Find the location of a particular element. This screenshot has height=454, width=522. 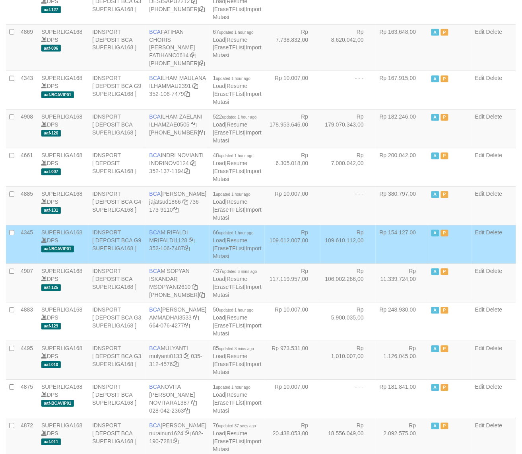

td: 4907 is located at coordinates (28, 283).